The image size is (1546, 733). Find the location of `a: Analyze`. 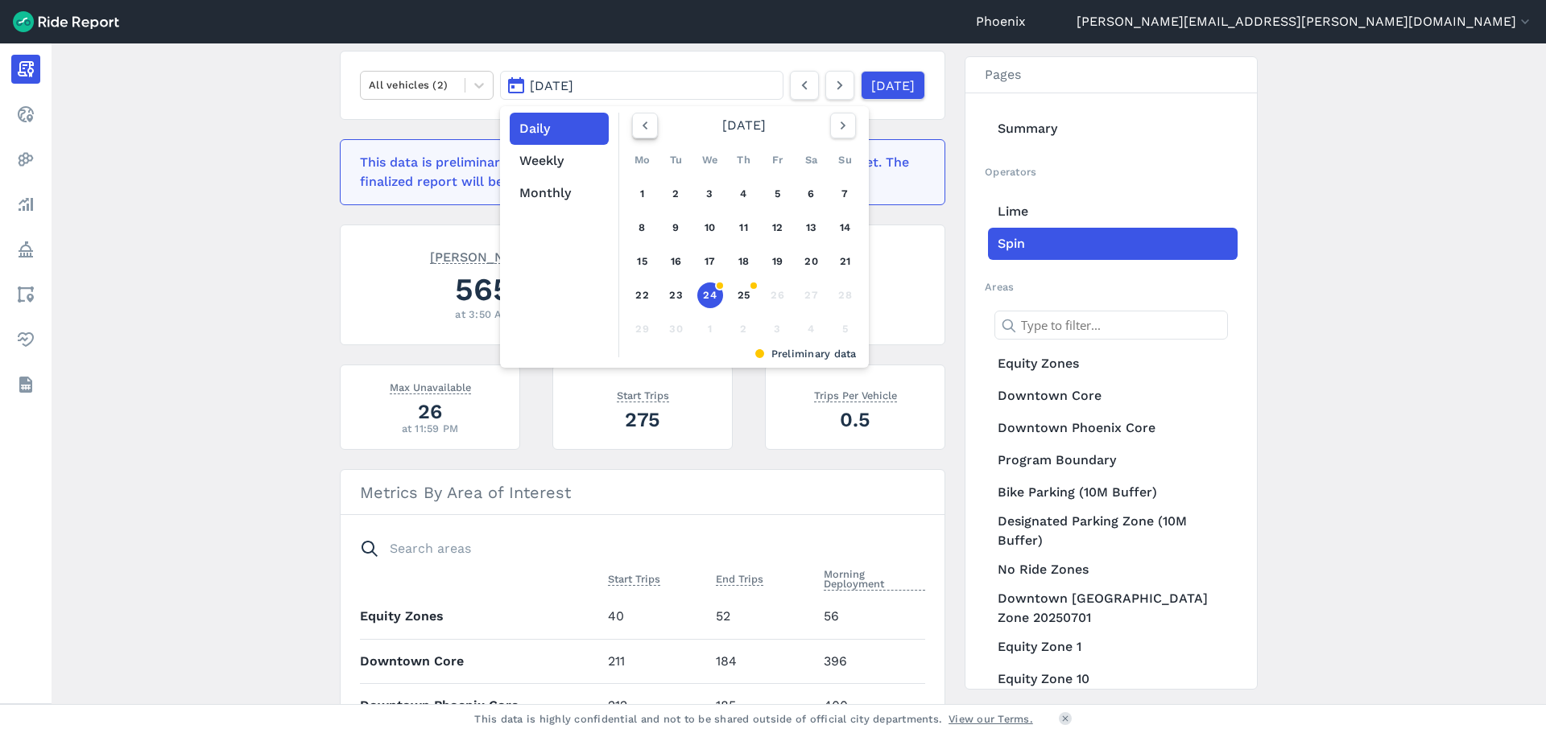

a: Analyze is located at coordinates (26, 204).